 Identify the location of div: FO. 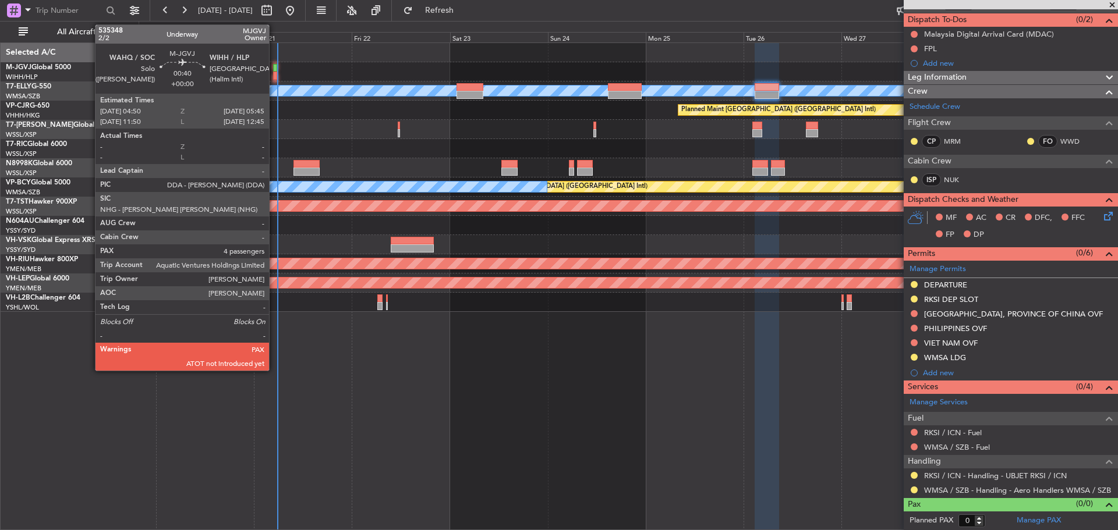
(1048, 141).